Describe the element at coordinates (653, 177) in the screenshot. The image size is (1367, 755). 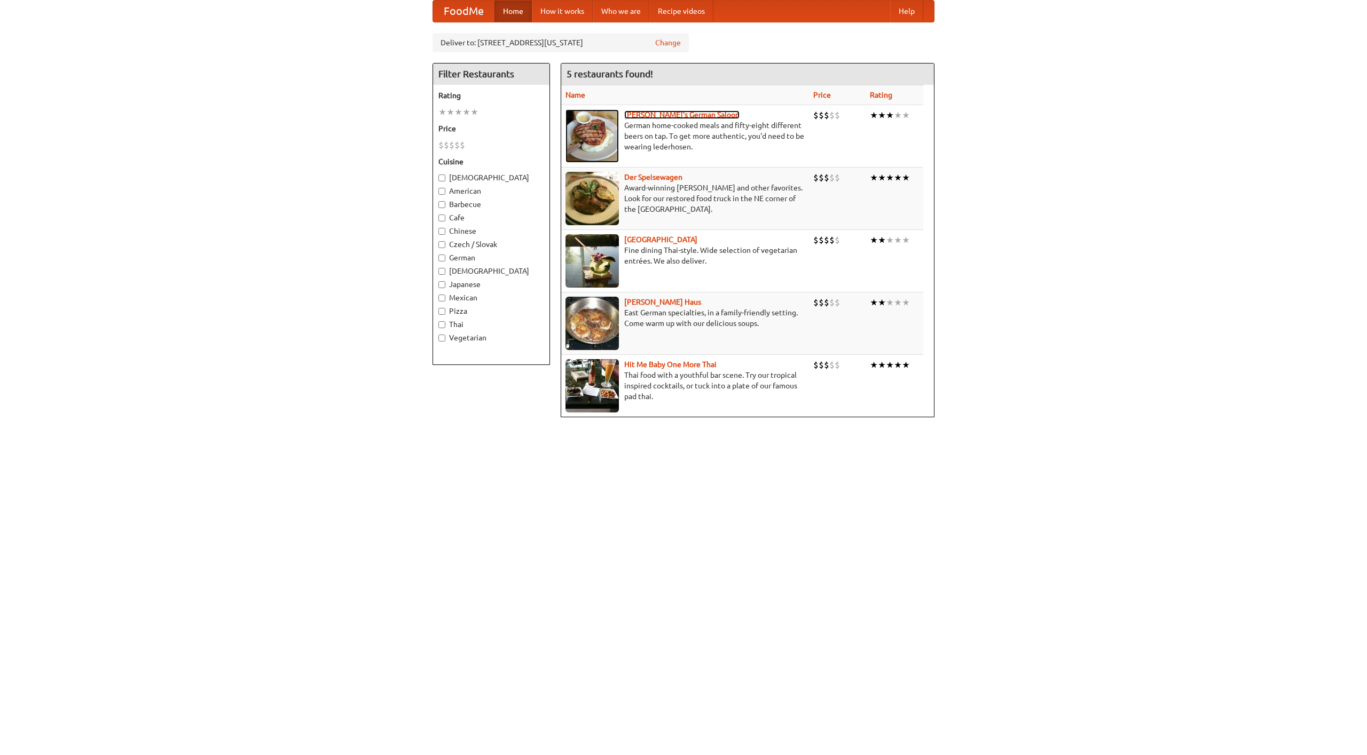
I see `b: Der Speisewagen` at that location.